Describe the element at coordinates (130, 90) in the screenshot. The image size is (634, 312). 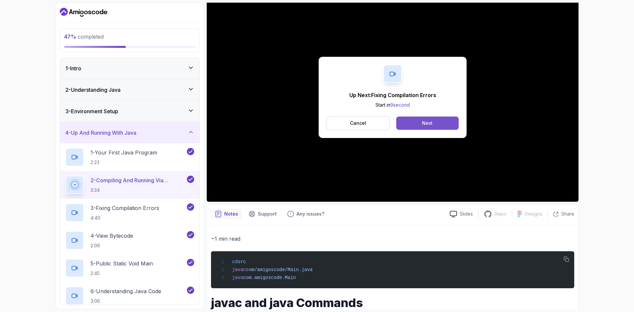
I see `button: 2-Understanding Java` at that location.